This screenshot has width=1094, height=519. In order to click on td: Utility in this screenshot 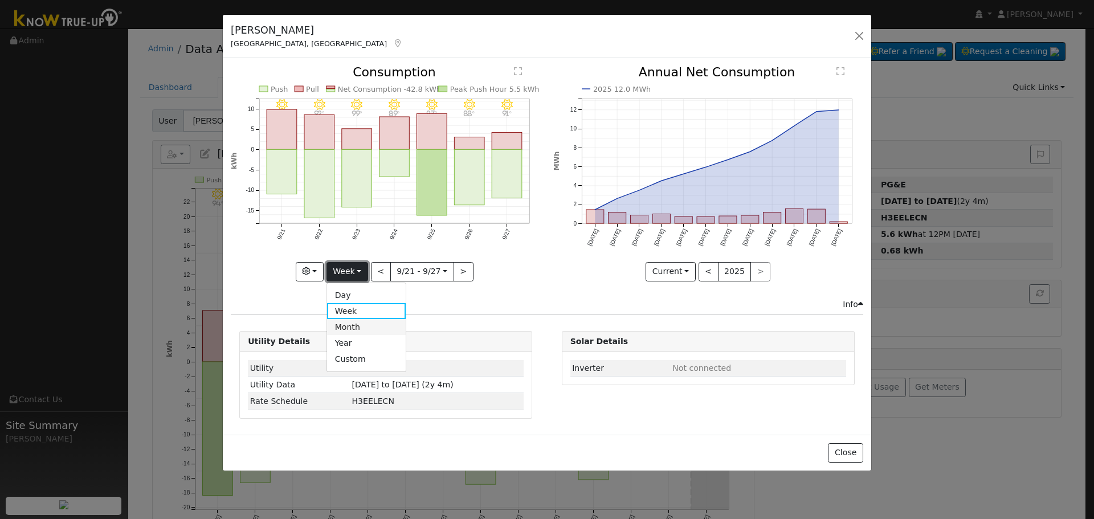, I will do `click(299, 368)`.